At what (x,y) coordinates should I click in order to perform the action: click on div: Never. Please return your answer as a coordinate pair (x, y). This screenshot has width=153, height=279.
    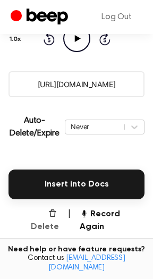
    Looking at the image, I should click on (94, 126).